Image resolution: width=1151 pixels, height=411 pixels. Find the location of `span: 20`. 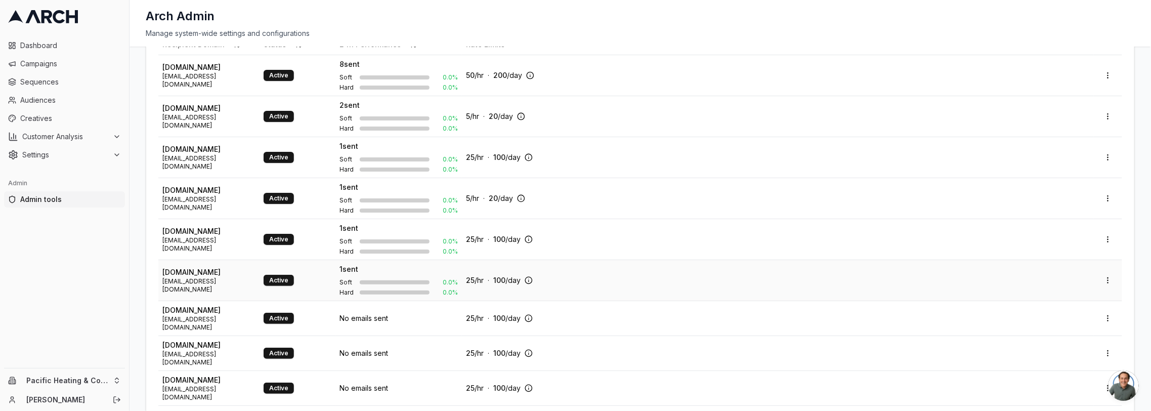

span: 20 is located at coordinates (493, 116).